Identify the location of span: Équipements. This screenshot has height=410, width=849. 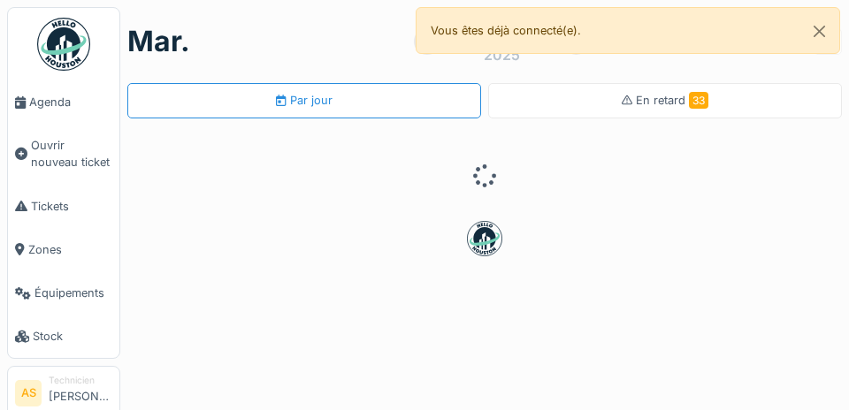
(73, 293).